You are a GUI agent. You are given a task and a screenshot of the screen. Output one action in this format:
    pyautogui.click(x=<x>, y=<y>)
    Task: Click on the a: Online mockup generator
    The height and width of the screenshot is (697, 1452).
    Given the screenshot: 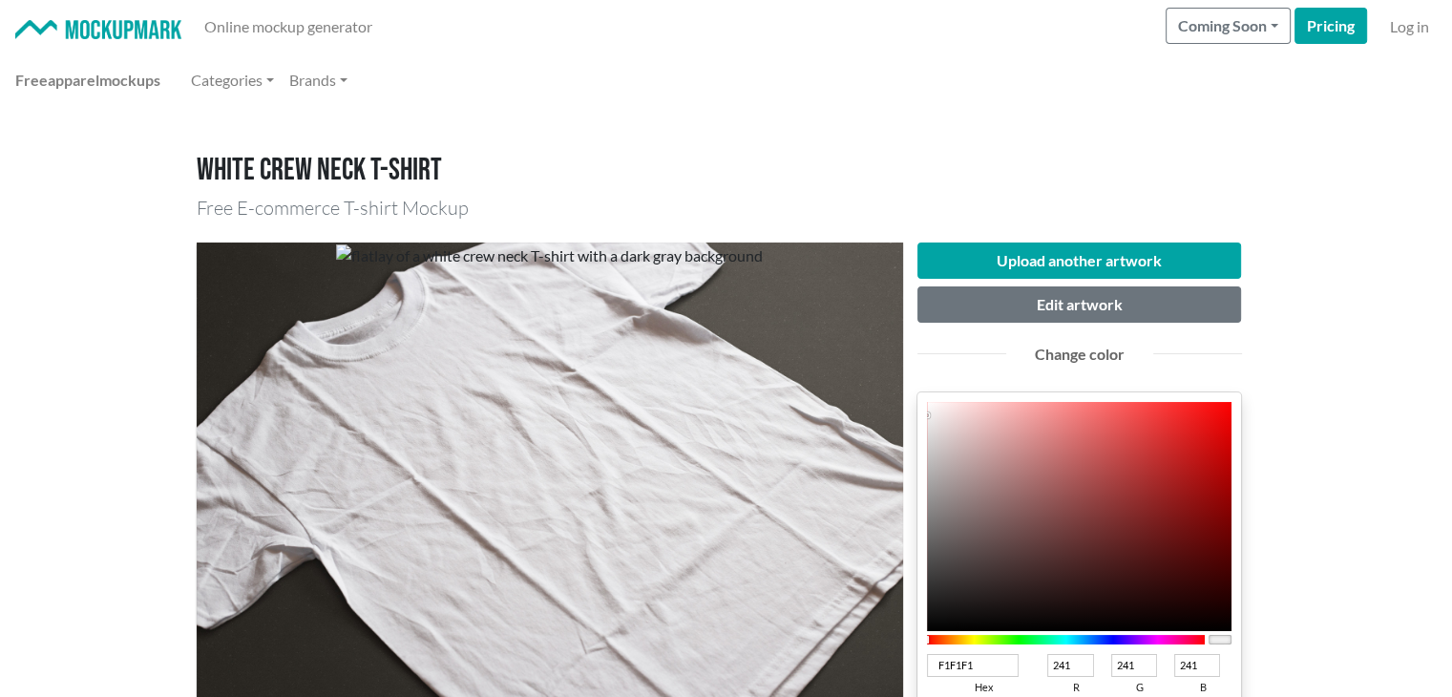 What is the action you would take?
    pyautogui.click(x=288, y=27)
    